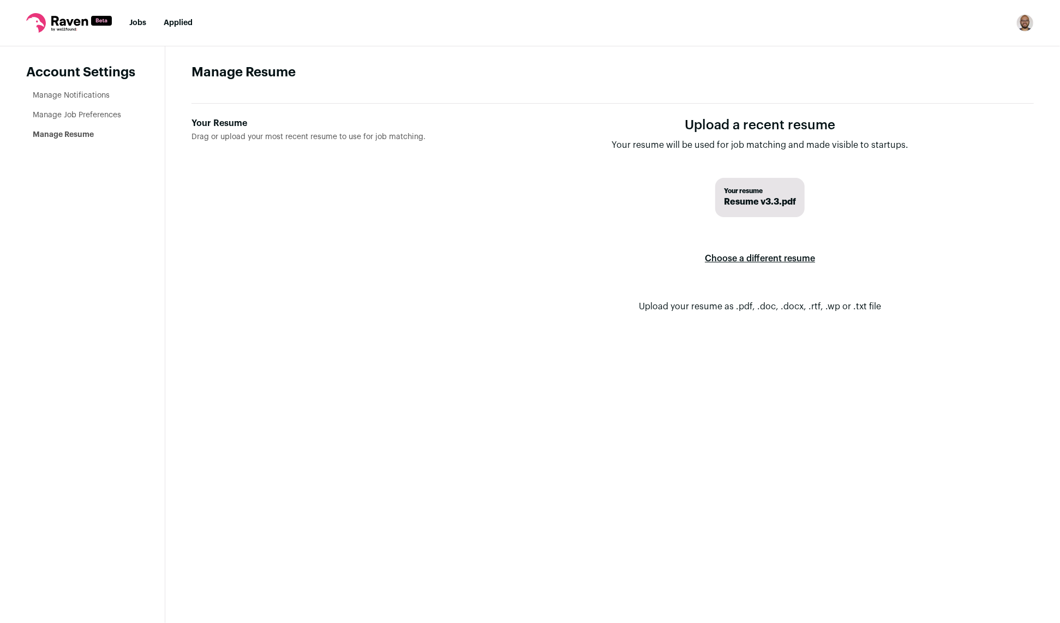 Image resolution: width=1060 pixels, height=623 pixels. I want to click on header: Account Settings, so click(82, 73).